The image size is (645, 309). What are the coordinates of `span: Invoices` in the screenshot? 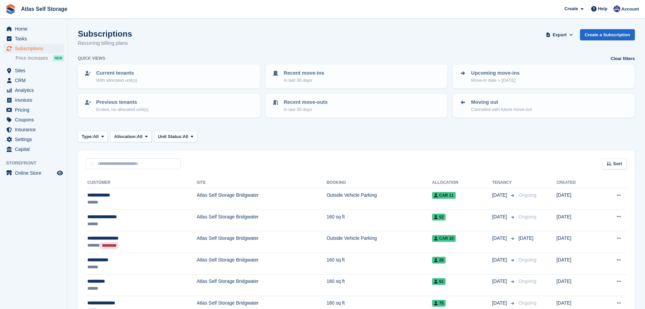 It's located at (35, 100).